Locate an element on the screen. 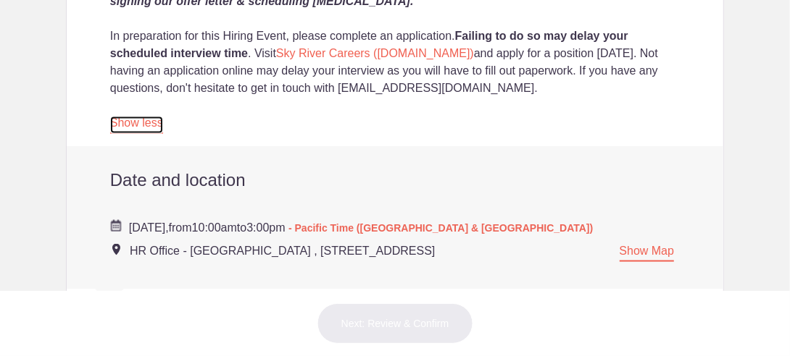  h2: Date and location is located at coordinates (395, 180).